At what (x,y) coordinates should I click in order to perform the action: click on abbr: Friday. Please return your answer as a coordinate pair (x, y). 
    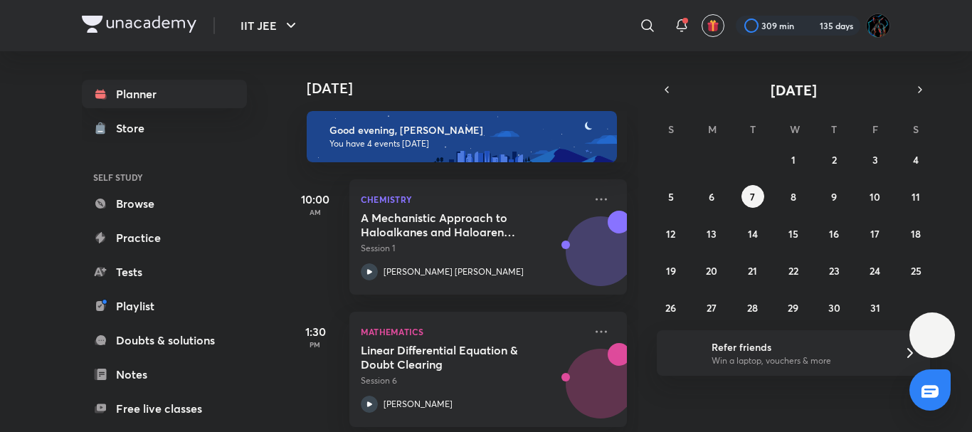
    Looking at the image, I should click on (875, 129).